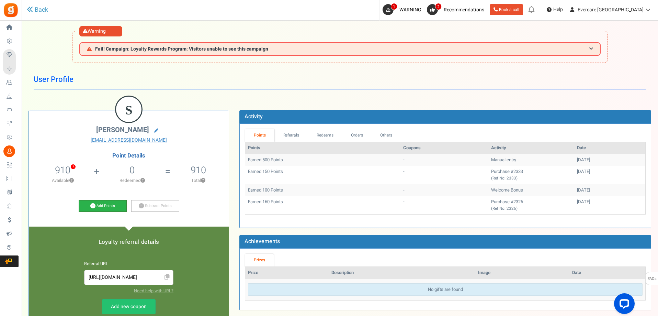 The height and width of the screenshot is (316, 658). What do you see at coordinates (323, 190) in the screenshot?
I see `td: Earned 100 Points` at bounding box center [323, 190].